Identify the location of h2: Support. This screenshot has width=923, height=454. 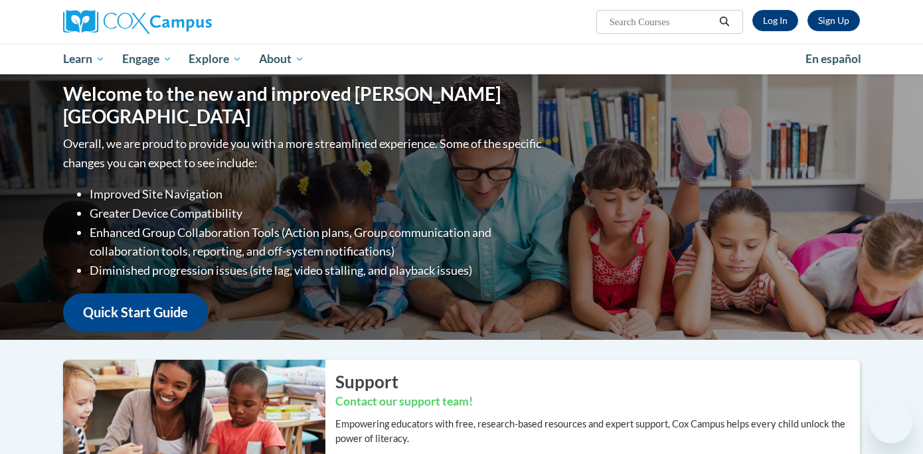
(597, 382).